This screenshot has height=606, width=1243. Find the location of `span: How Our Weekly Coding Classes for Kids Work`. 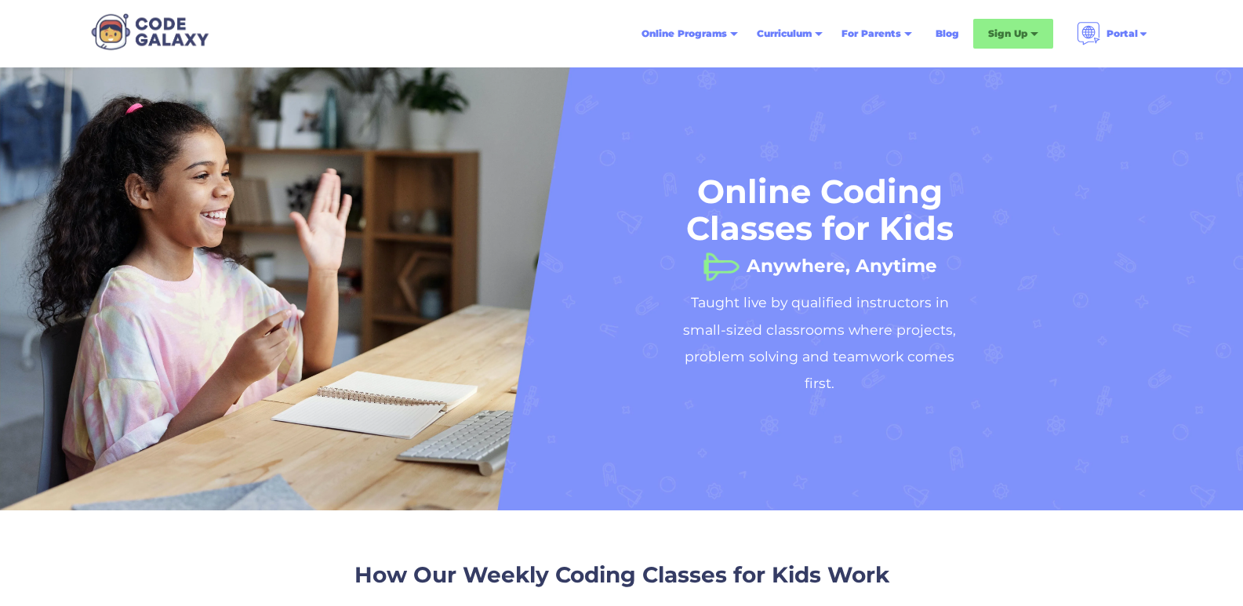

span: How Our Weekly Coding Classes for Kids Work is located at coordinates (622, 575).